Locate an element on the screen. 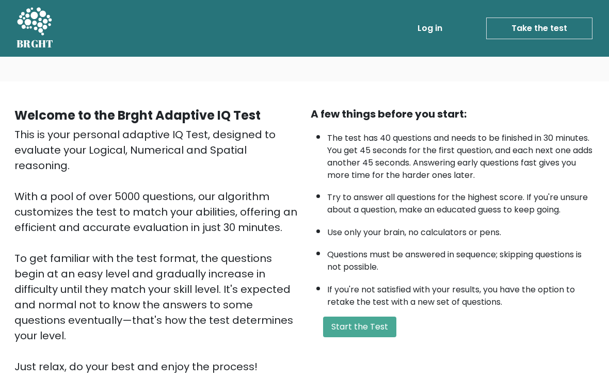 The width and height of the screenshot is (609, 379). div: This is your personal adaptive IQ Test, designed to evaluate your Logical, Numerical and Spatial ... is located at coordinates (156, 251).